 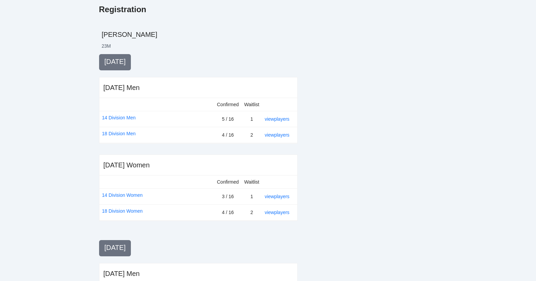 I want to click on a: 14 Division Men, so click(x=119, y=118).